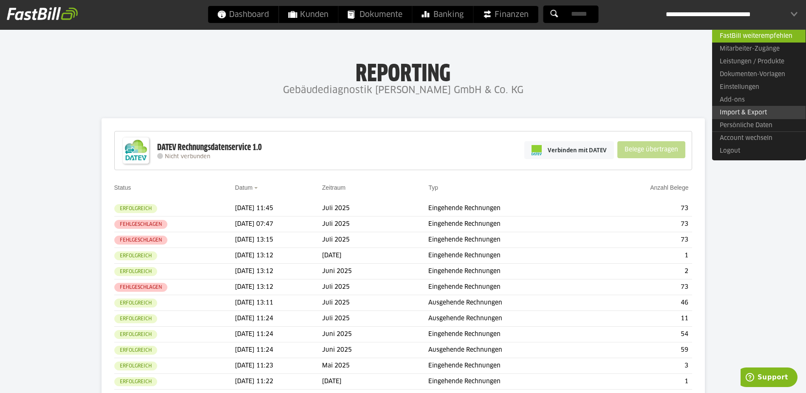  What do you see at coordinates (644, 302) in the screenshot?
I see `td: 46` at bounding box center [644, 302].